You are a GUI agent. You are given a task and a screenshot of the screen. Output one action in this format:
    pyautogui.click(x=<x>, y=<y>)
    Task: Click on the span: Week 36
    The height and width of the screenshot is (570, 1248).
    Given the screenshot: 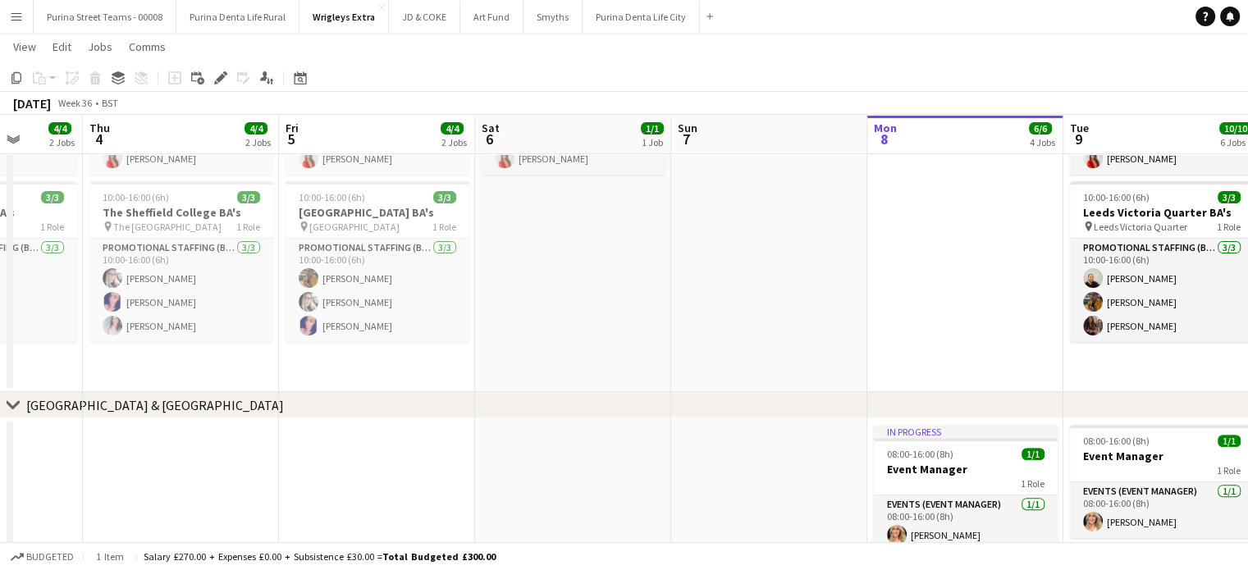 What is the action you would take?
    pyautogui.click(x=75, y=103)
    